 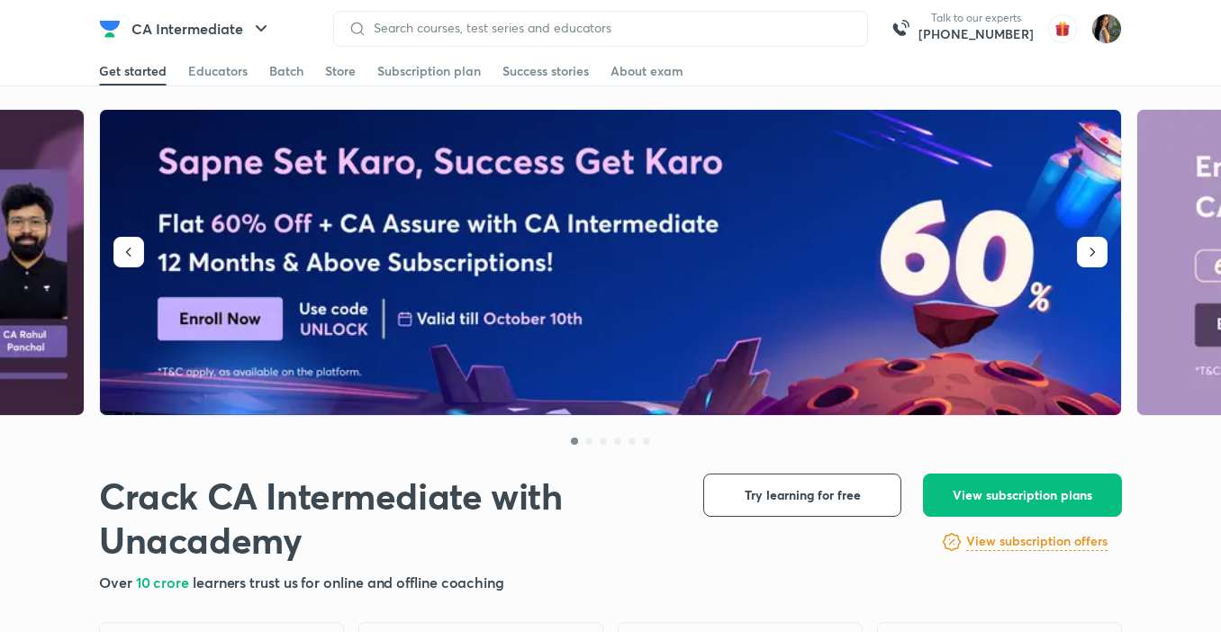 I want to click on a: Batch, so click(x=286, y=71).